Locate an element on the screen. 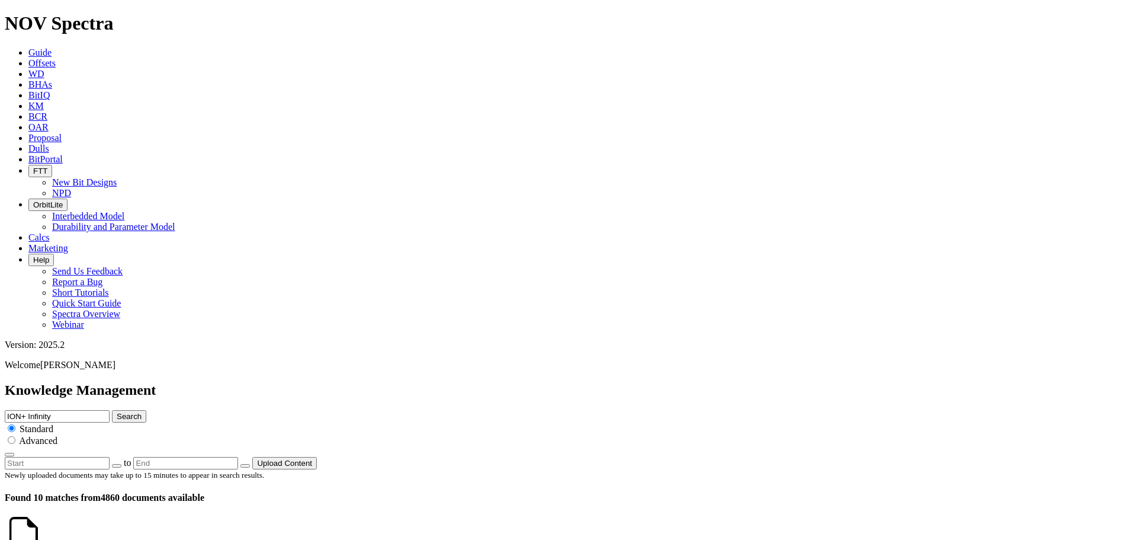 This screenshot has height=540, width=1137. button: Search is located at coordinates (129, 416).